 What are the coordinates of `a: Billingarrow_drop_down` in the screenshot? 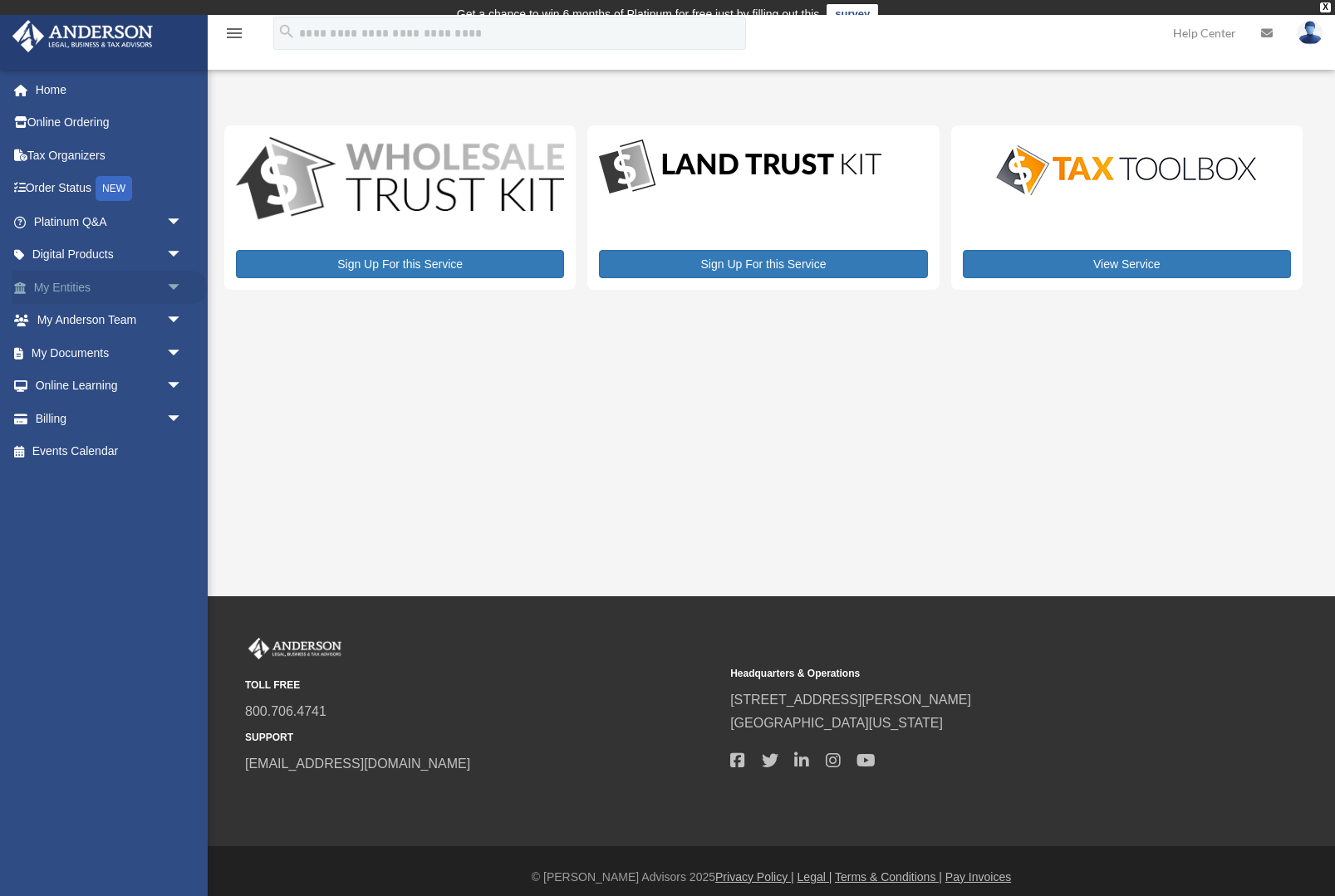 It's located at (110, 419).